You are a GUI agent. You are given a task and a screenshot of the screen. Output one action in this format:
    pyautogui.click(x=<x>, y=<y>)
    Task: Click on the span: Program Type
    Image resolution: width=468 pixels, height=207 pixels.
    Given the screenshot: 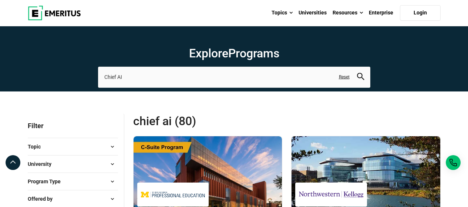 What is the action you would take?
    pyautogui.click(x=47, y=181)
    